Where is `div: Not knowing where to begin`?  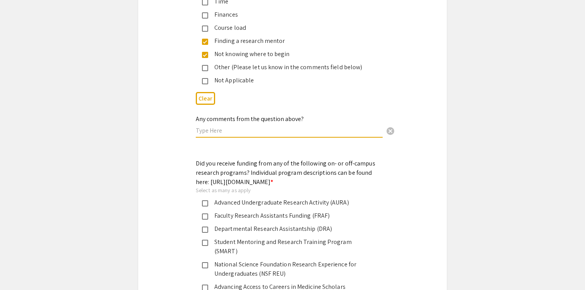 div: Not knowing where to begin is located at coordinates (290, 54).